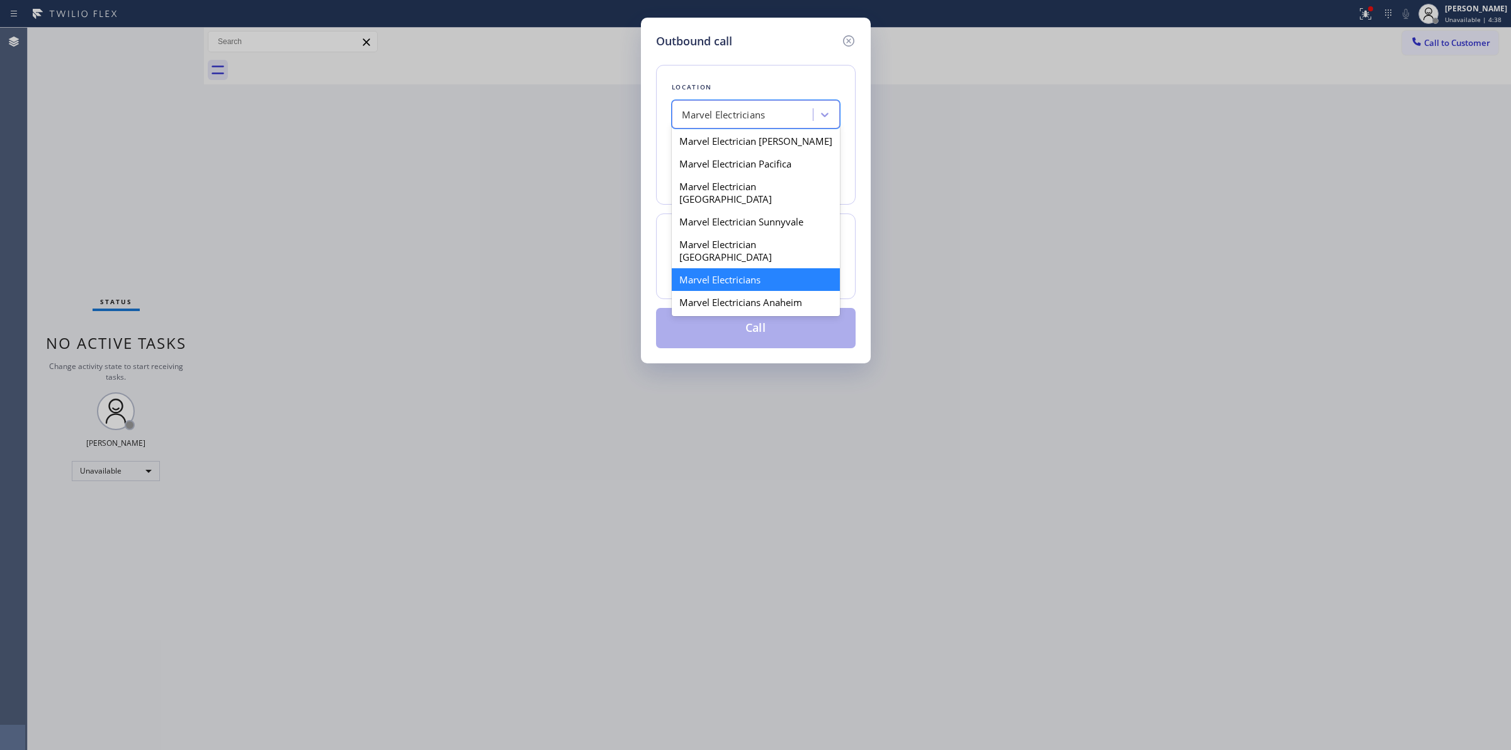 The width and height of the screenshot is (1511, 750). I want to click on div: Marvel Electrician Sunnyvale, so click(756, 222).